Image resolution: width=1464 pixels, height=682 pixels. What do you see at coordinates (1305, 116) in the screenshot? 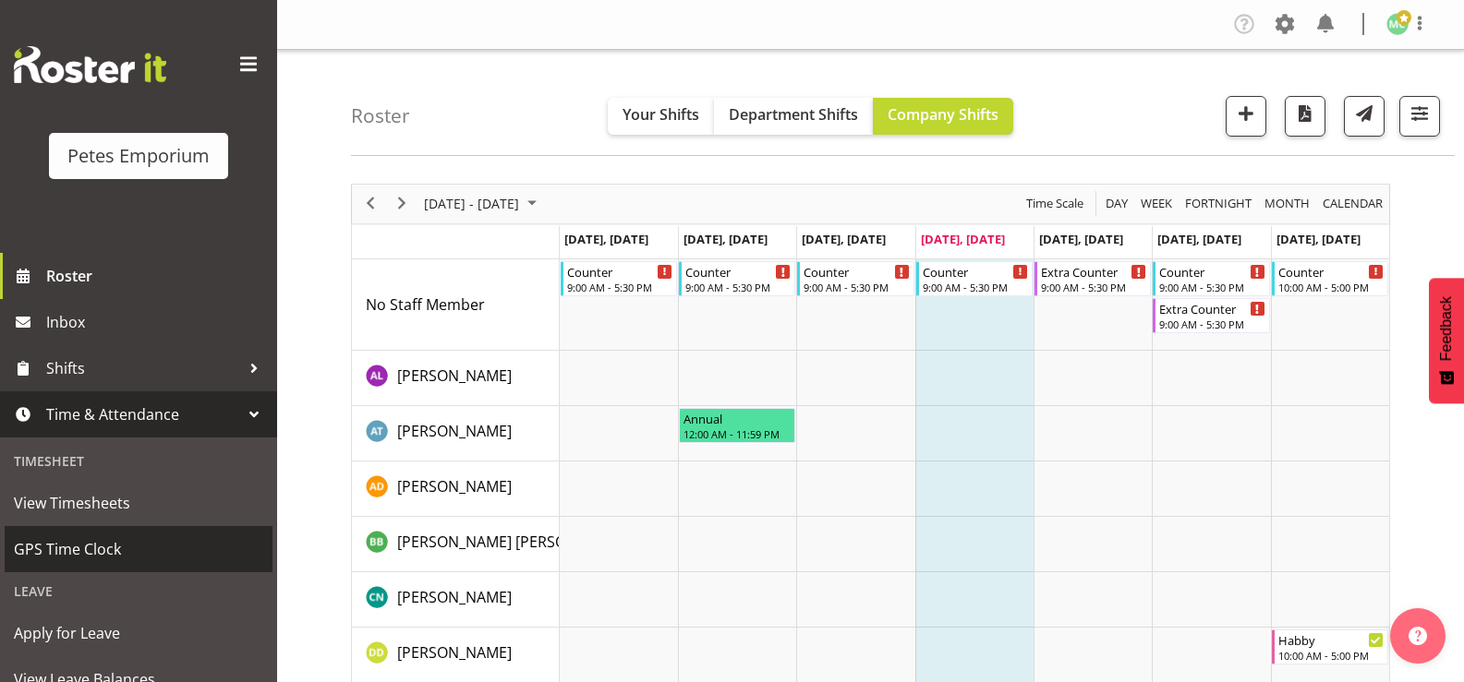
I see `button: Download a PDF of the roster according to the set date range.` at bounding box center [1305, 116].